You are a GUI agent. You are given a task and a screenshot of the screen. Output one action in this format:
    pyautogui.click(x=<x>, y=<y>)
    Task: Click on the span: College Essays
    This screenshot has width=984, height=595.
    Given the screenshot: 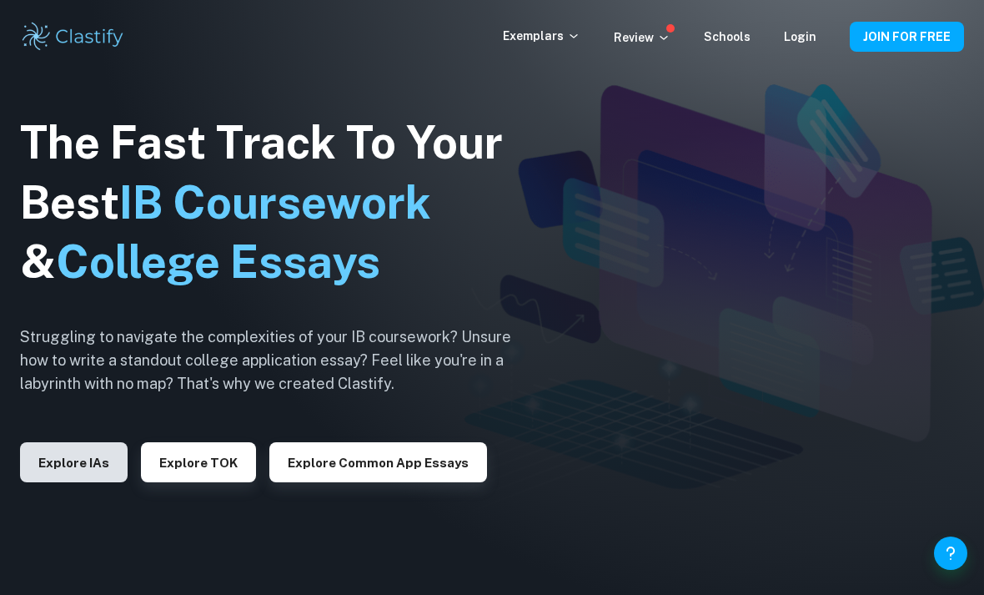 What is the action you would take?
    pyautogui.click(x=218, y=261)
    